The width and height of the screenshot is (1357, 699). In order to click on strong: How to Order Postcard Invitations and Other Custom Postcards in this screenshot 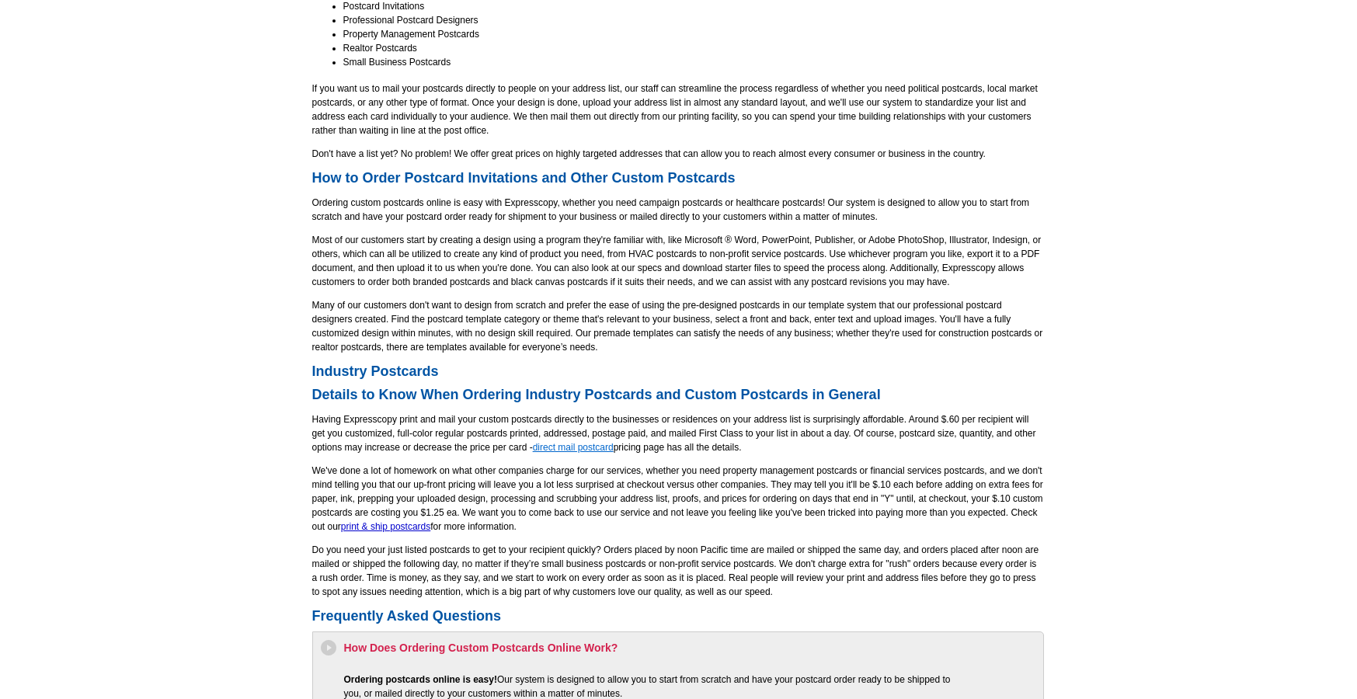, I will do `click(524, 178)`.